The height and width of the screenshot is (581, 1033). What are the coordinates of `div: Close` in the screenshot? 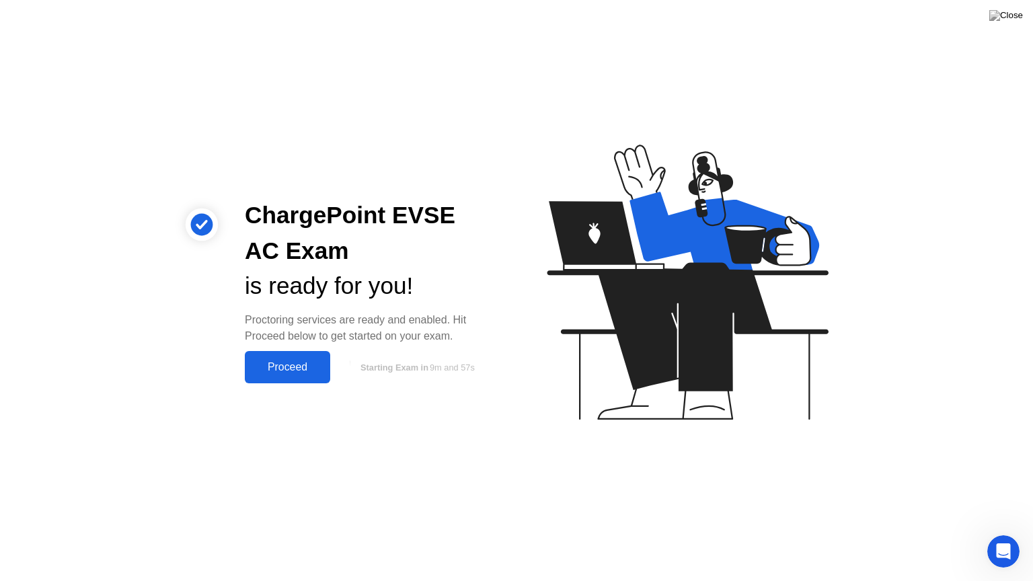 It's located at (442, 17).